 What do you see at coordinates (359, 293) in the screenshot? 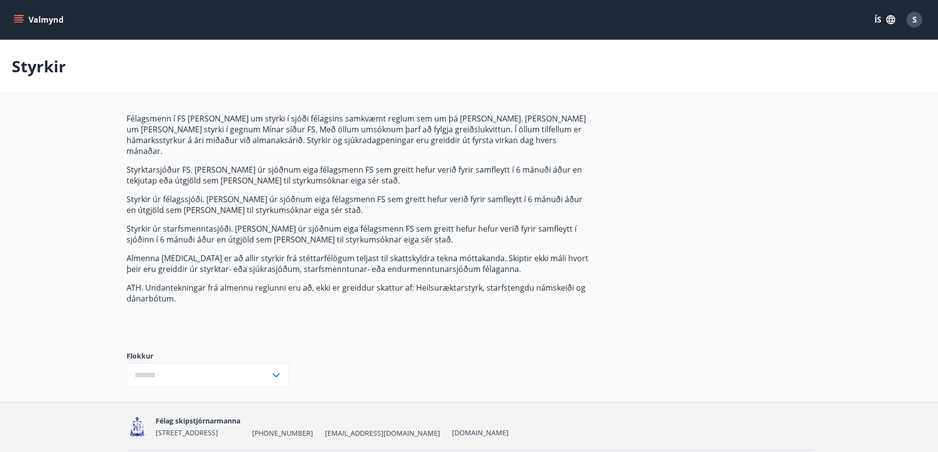
I see `p: ATH. Undantekningar frá almennu reglunni eru að, ekki er greiddur skattur af: Heilsuræktarstyrk, ...` at bounding box center [359, 293].